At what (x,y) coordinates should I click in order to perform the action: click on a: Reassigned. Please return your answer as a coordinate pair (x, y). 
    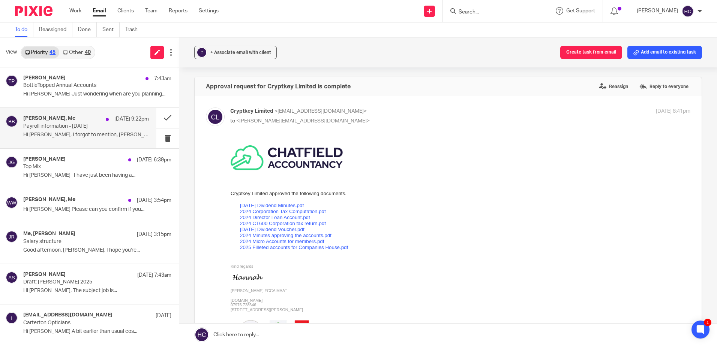
    Looking at the image, I should click on (55, 30).